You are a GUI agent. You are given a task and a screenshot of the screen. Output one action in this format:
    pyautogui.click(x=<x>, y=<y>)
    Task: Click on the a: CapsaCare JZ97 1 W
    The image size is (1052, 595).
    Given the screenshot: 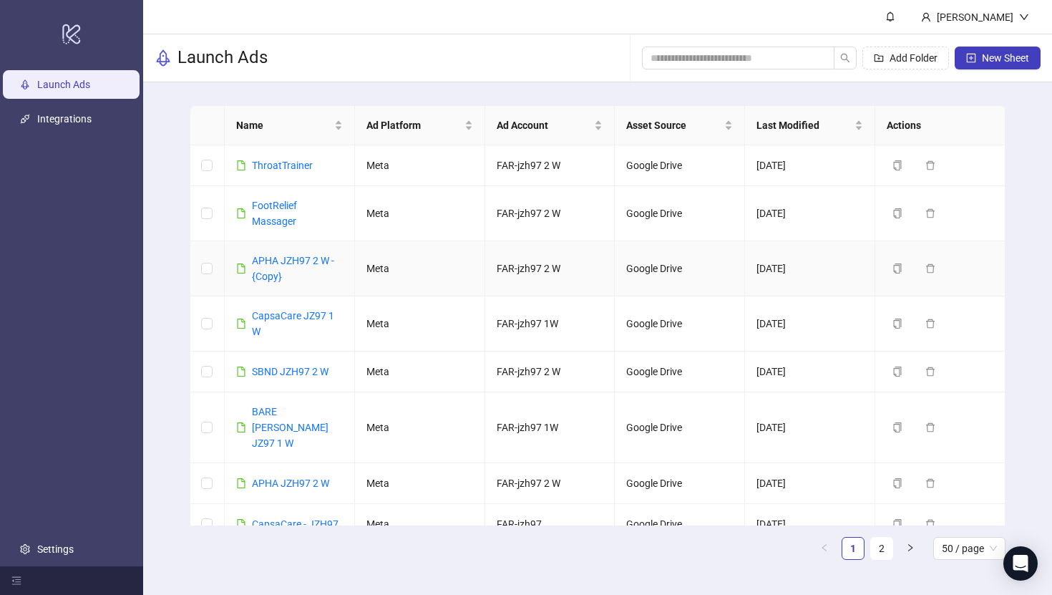 What is the action you would take?
    pyautogui.click(x=293, y=324)
    